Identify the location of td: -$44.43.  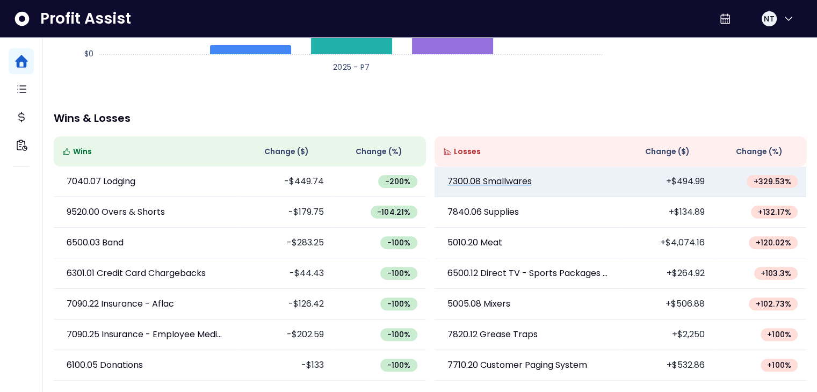
(286, 274).